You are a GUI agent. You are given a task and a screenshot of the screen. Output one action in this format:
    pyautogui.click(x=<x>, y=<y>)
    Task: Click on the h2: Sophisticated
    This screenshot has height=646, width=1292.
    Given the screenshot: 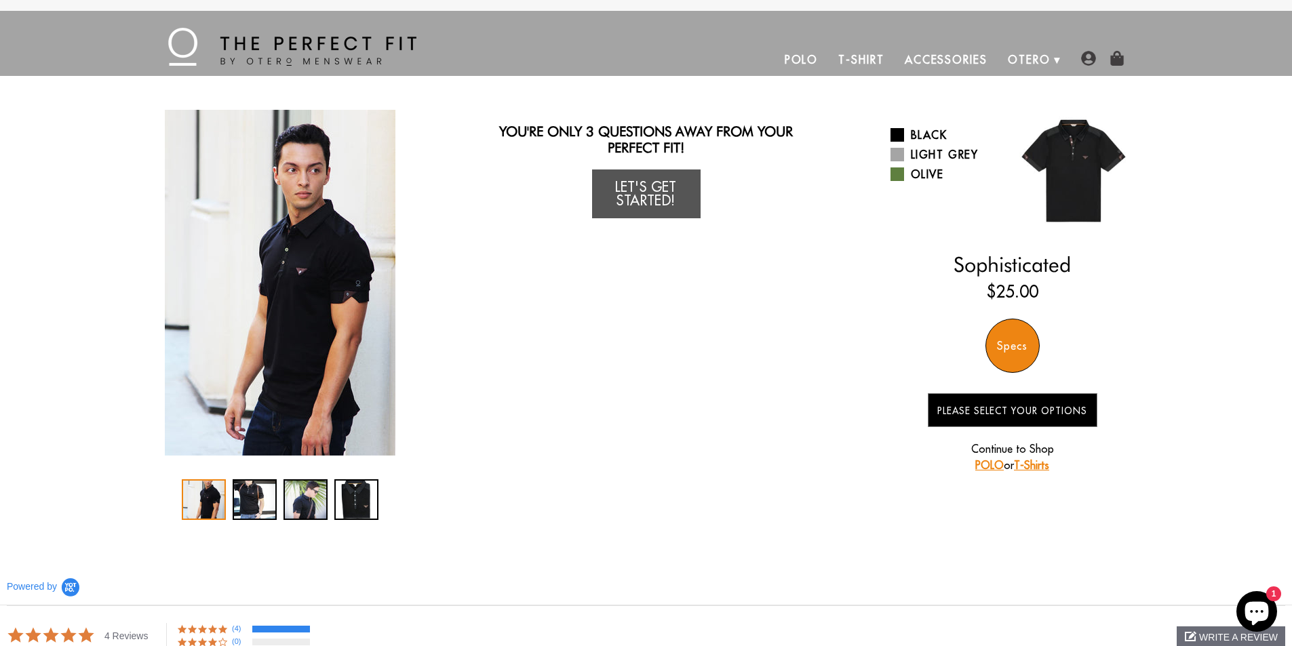 What is the action you would take?
    pyautogui.click(x=1013, y=265)
    